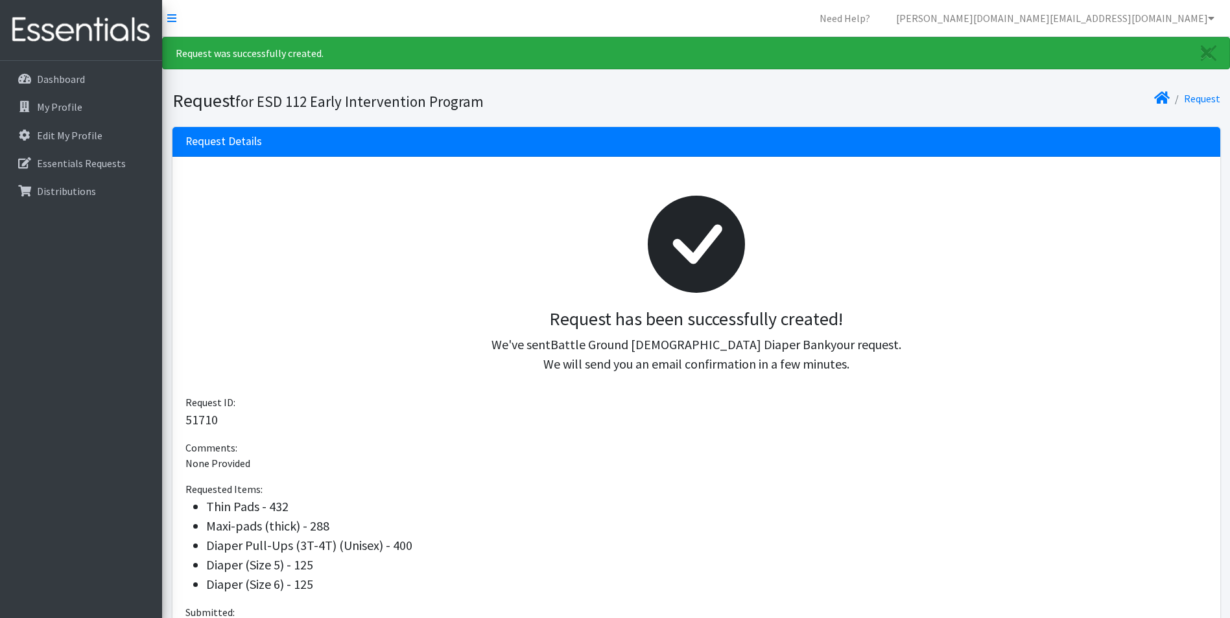 Image resolution: width=1230 pixels, height=618 pixels. I want to click on p: We've sent your request. We will send you an email confirmation in a few minutes., so click(696, 355).